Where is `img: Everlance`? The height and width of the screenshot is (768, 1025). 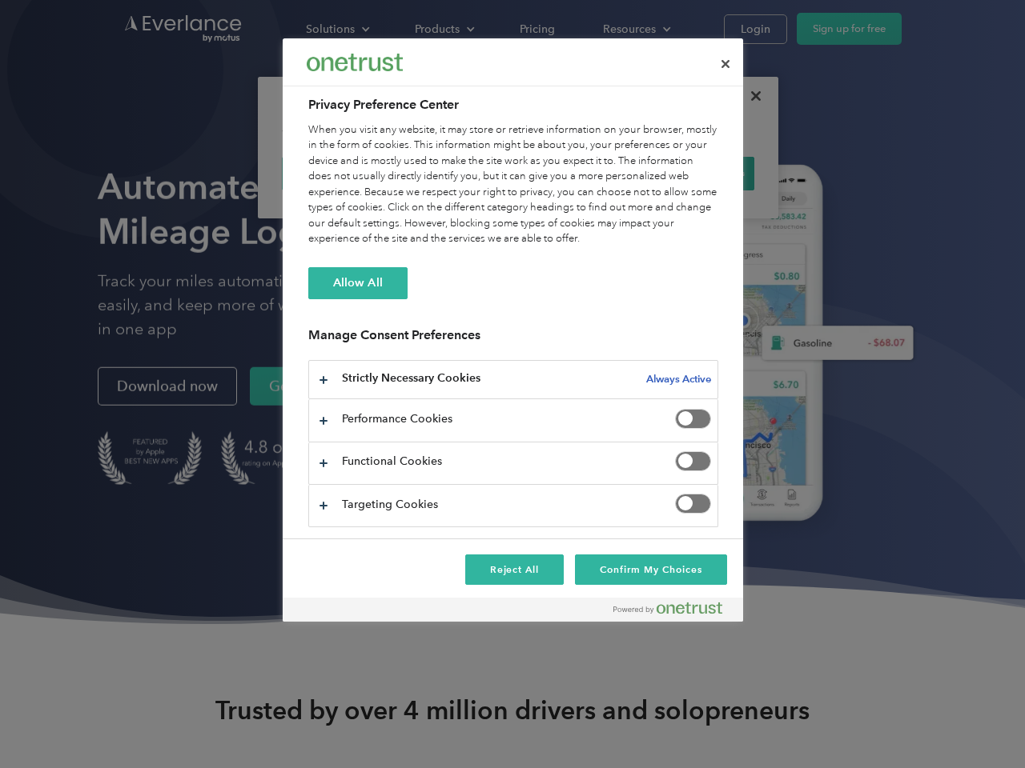
img: Everlance is located at coordinates (355, 62).